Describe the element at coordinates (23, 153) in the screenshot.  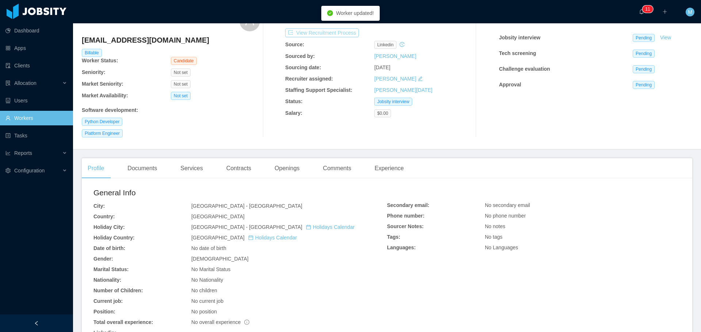
I see `span: Reports` at that location.